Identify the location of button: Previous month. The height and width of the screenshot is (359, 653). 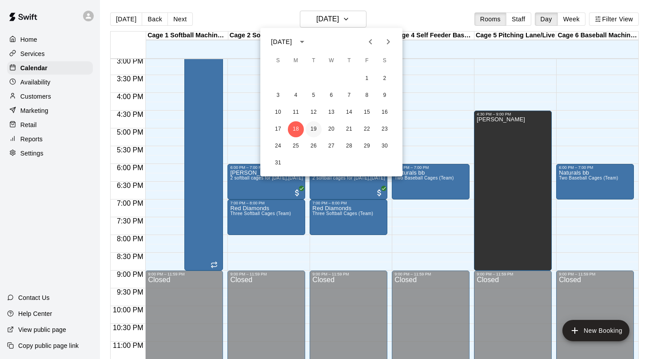
(371, 42).